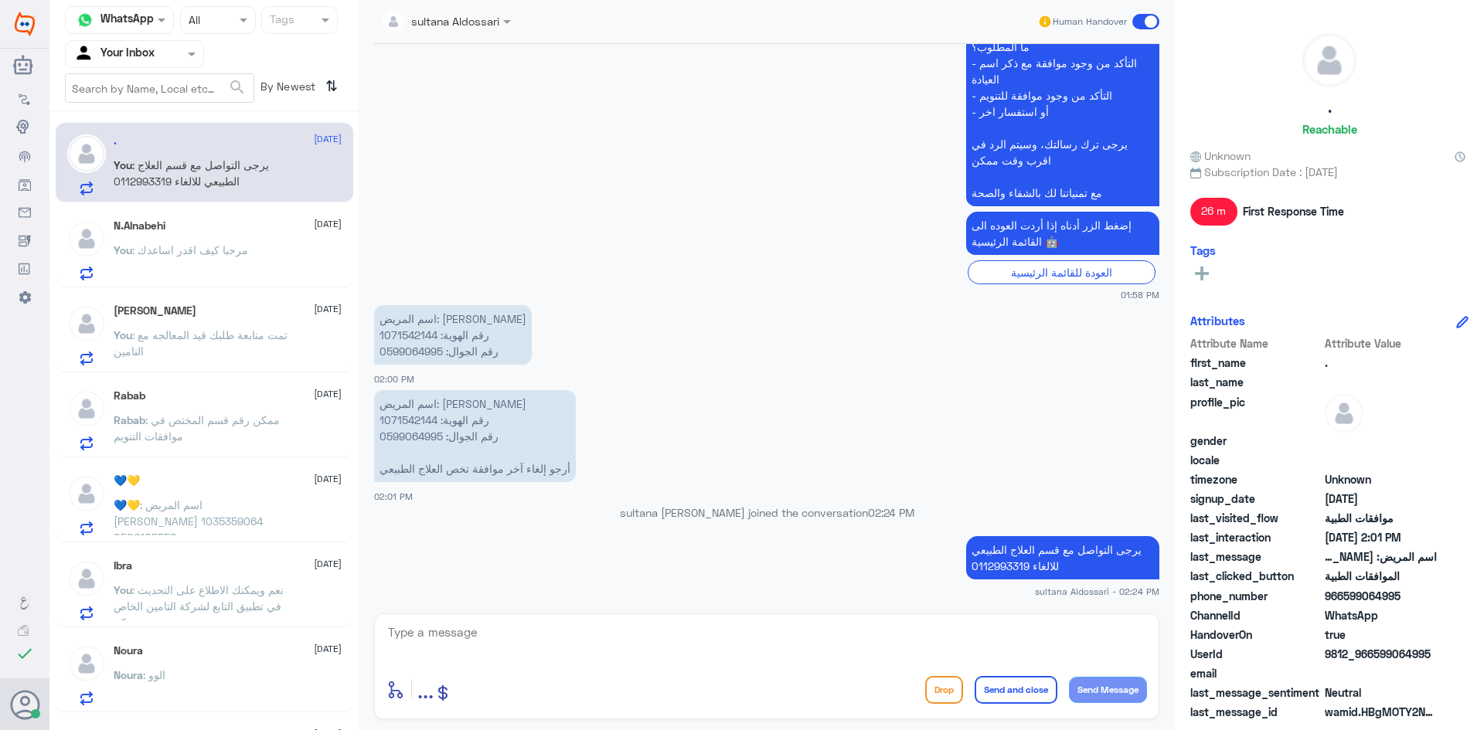 The height and width of the screenshot is (730, 1484). Describe the element at coordinates (1380, 596) in the screenshot. I see `span: 966599064995` at that location.